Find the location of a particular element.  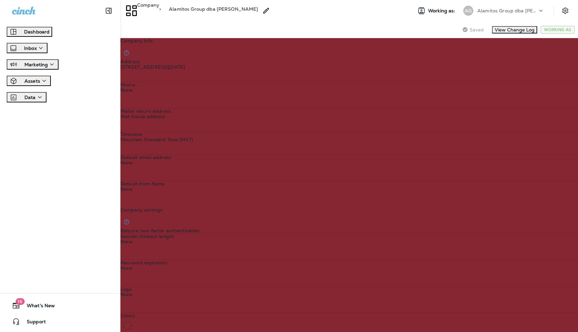

p: Dashboard is located at coordinates (37, 32).